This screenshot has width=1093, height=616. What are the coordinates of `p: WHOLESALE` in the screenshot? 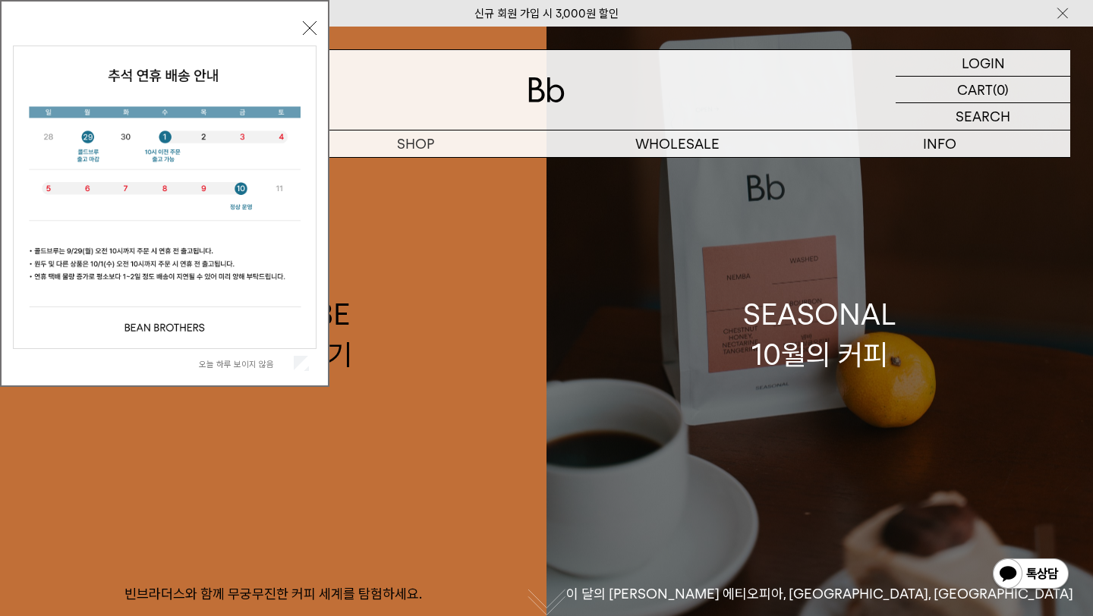 It's located at (677, 143).